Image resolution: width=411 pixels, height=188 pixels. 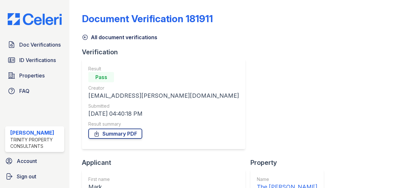 I want to click on span: ID Verifications, so click(x=38, y=60).